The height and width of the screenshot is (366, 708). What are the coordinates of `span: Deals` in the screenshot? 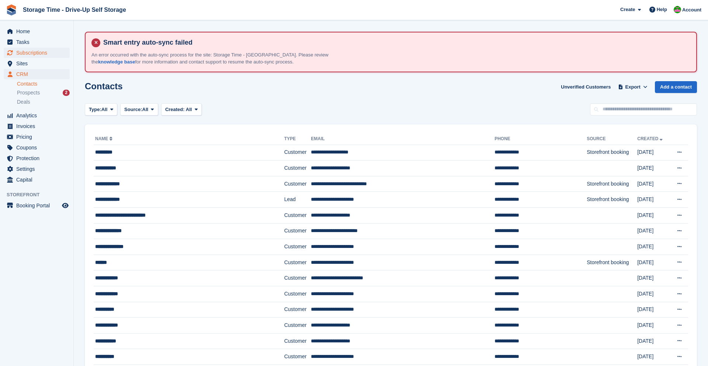 It's located at (24, 102).